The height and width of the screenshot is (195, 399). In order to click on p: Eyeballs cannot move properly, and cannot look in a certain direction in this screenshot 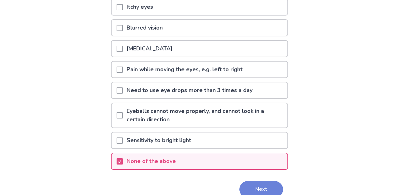, I will do `click(205, 116)`.